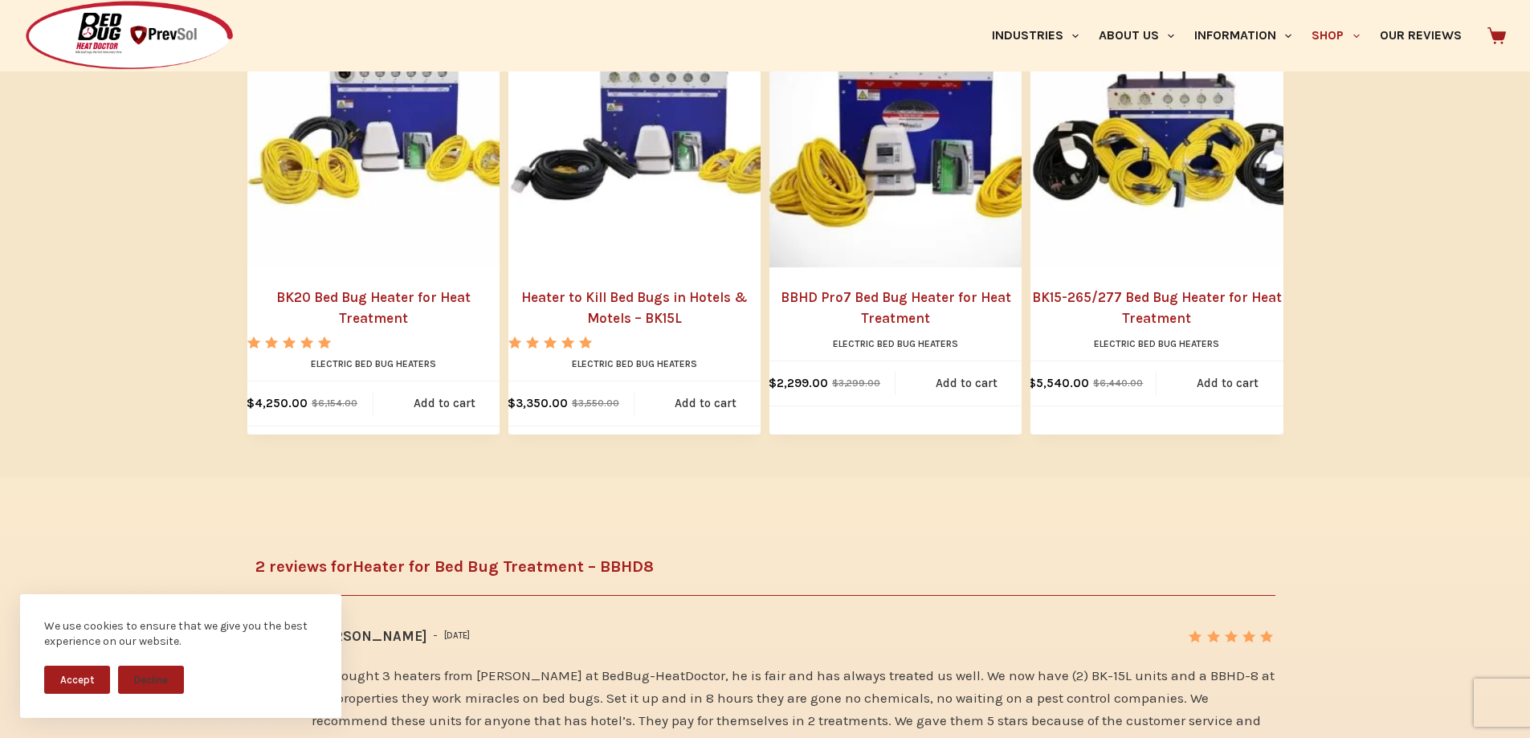  What do you see at coordinates (334, 403) in the screenshot?
I see `bdi: 6,154.00` at bounding box center [334, 403].